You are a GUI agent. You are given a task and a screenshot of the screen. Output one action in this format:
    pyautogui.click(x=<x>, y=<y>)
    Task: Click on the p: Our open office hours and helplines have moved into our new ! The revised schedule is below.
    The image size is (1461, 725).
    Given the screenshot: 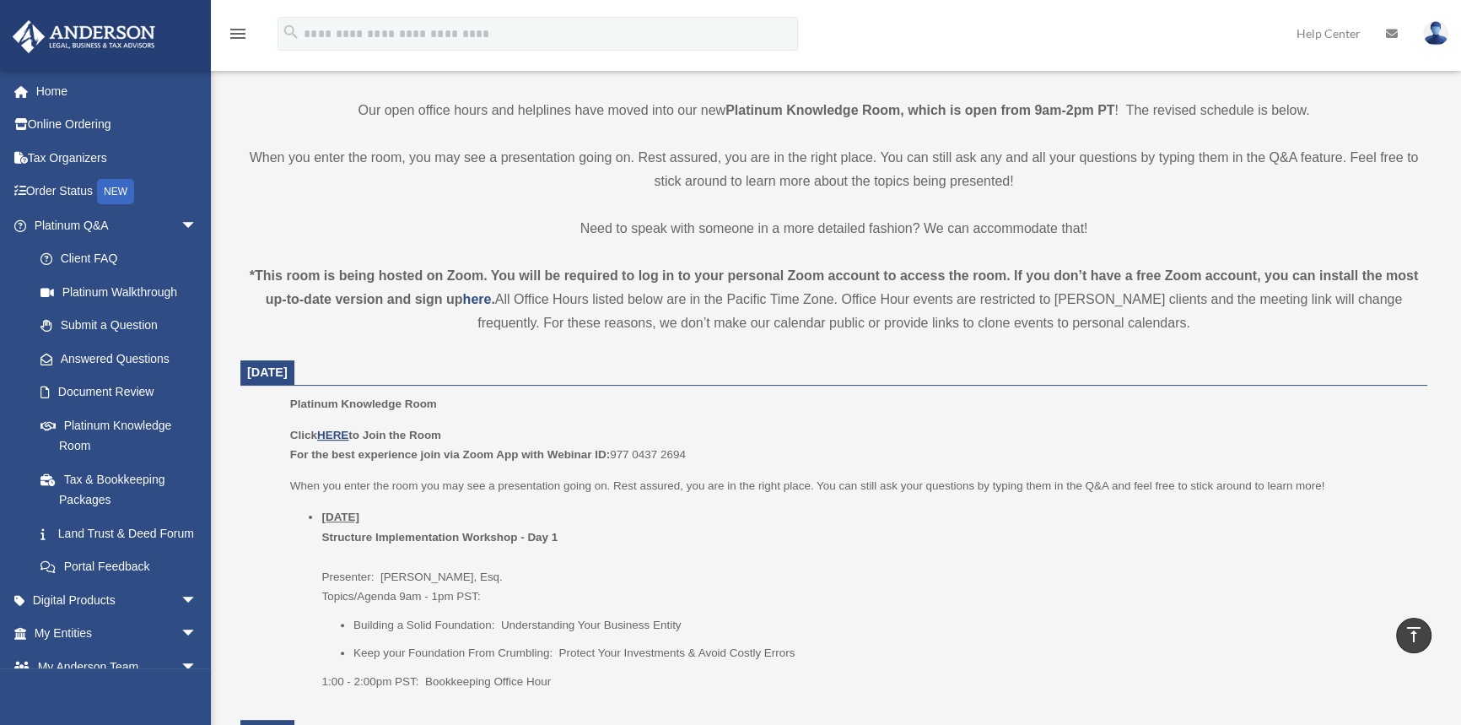 What is the action you would take?
    pyautogui.click(x=833, y=110)
    